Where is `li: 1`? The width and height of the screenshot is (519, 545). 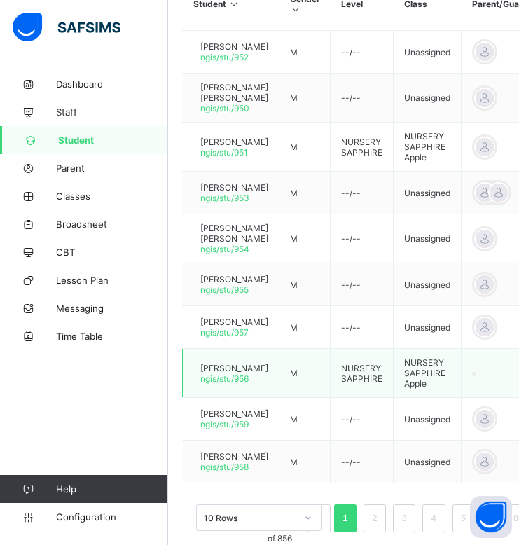
li: 1 is located at coordinates (345, 519).